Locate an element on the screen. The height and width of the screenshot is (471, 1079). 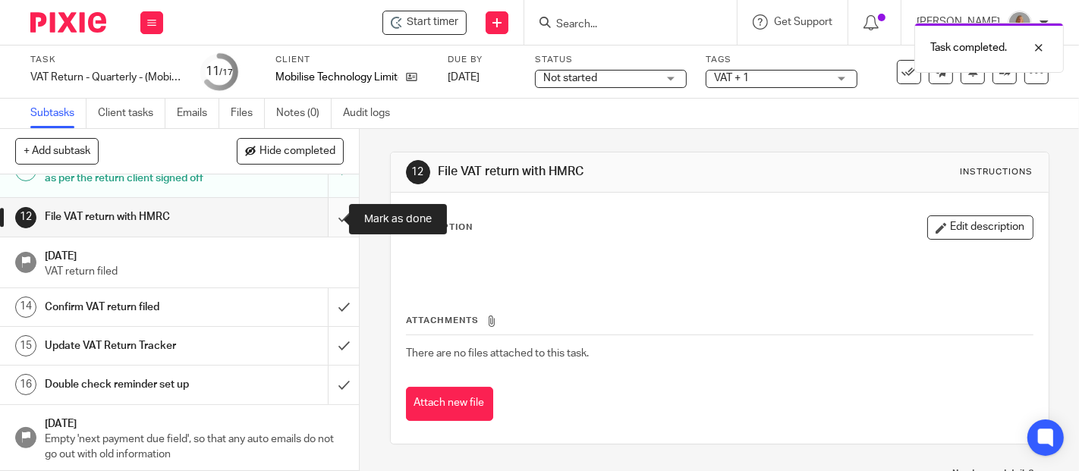
a: Files is located at coordinates (247, 113).